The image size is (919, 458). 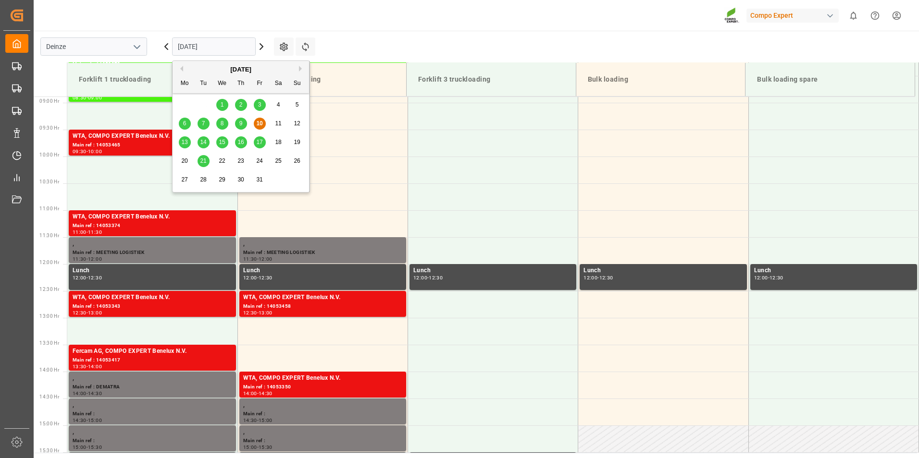 I want to click on div: Su, so click(x=297, y=84).